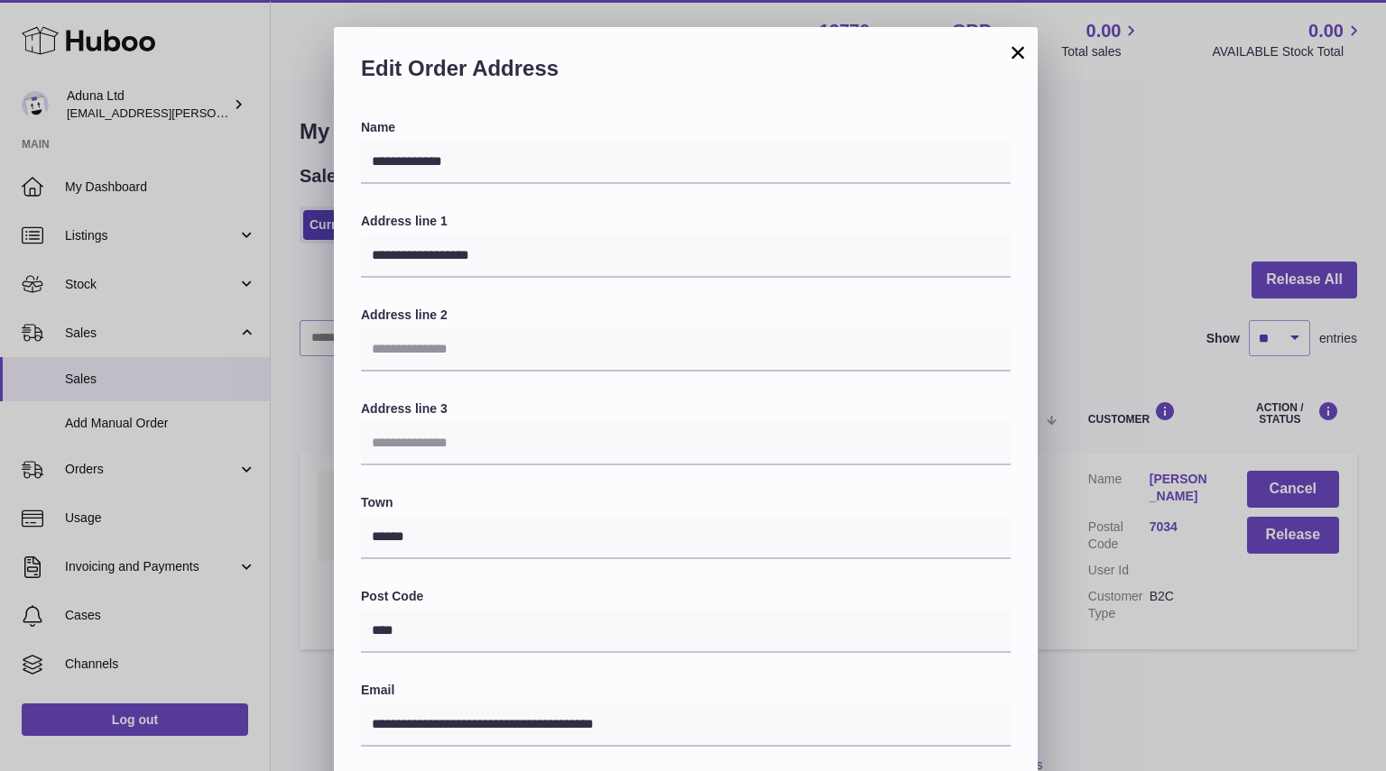 The height and width of the screenshot is (771, 1386). Describe the element at coordinates (686, 73) in the screenshot. I see `h2: Edit Order Address` at that location.